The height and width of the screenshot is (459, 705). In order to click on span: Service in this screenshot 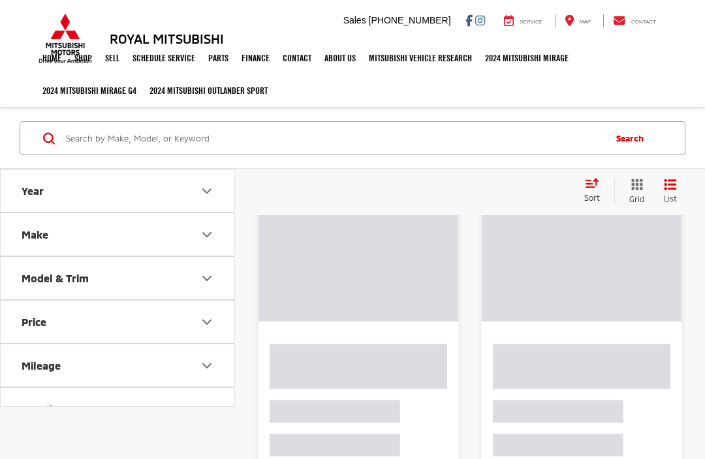, I will do `click(530, 22)`.